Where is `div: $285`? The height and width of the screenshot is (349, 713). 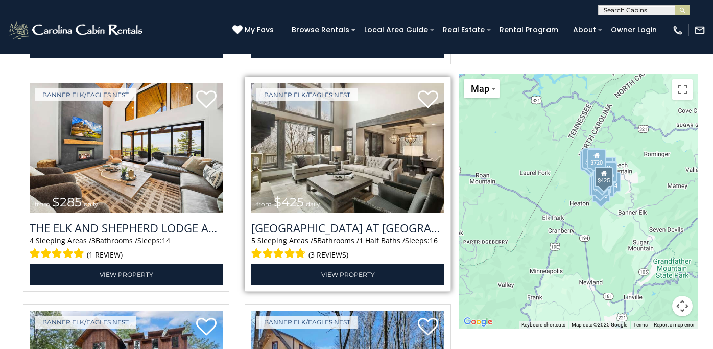 div: $285 is located at coordinates (590, 160).